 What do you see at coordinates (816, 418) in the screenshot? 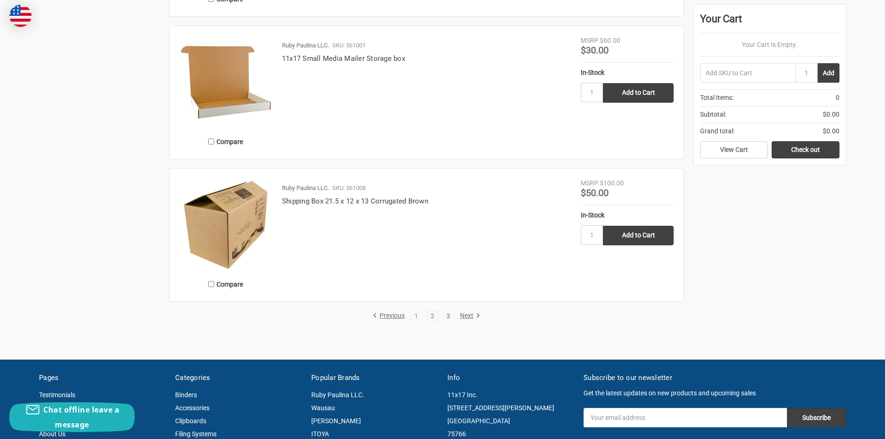
I see `input: Subscribe` at bounding box center [816, 418].